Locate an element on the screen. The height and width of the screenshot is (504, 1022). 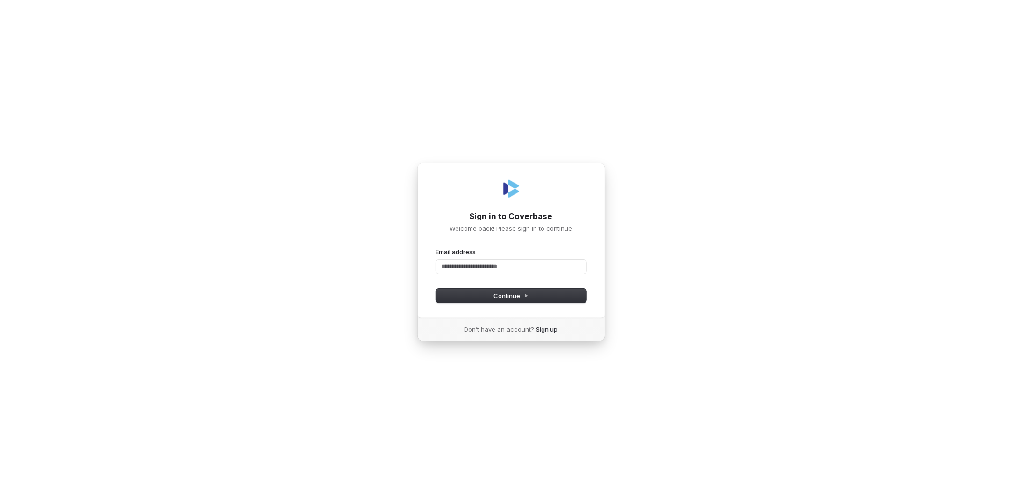
a: Sign up is located at coordinates (547, 329).